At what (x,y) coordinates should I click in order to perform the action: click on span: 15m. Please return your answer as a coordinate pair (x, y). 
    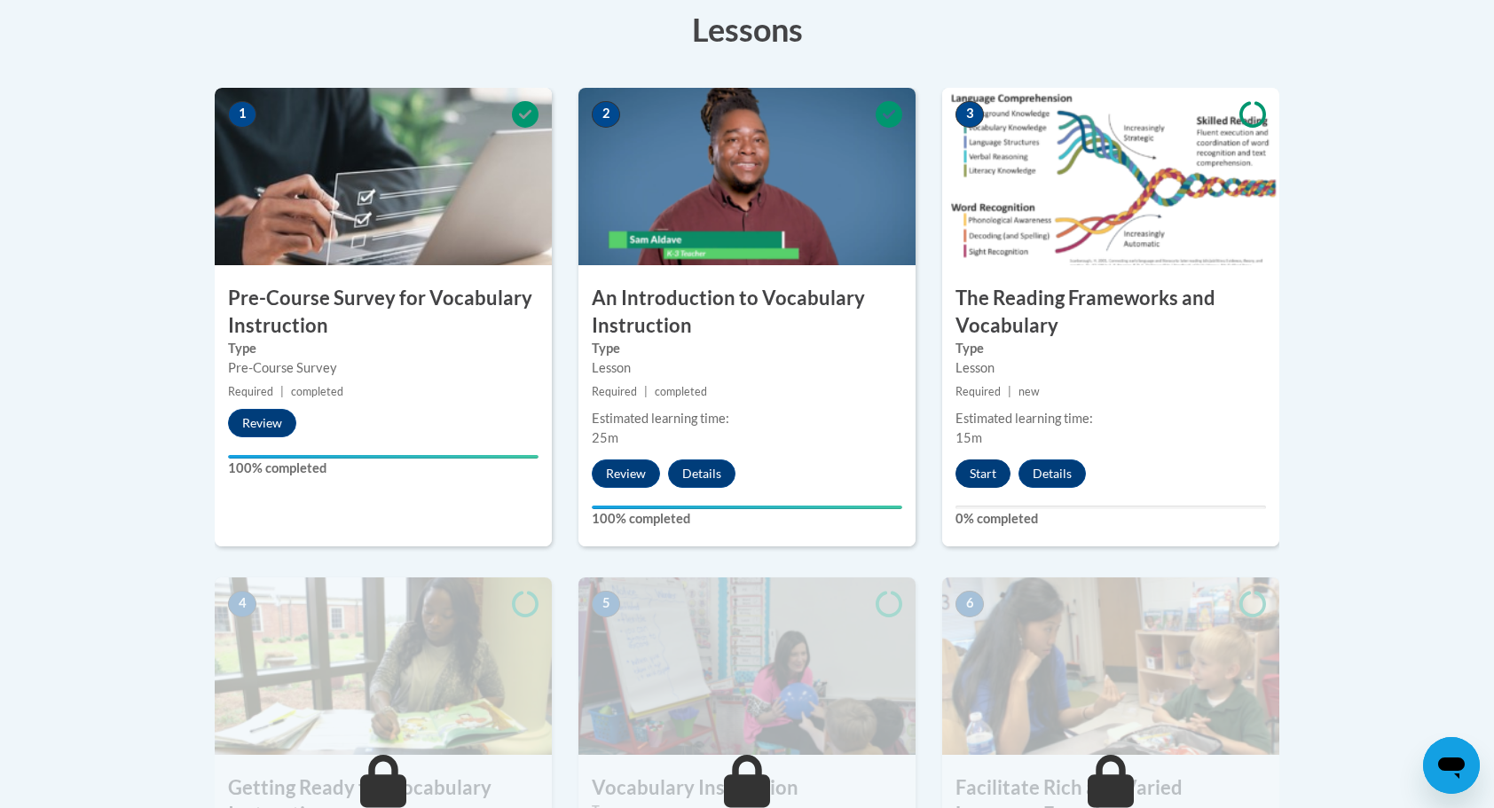
    Looking at the image, I should click on (969, 437).